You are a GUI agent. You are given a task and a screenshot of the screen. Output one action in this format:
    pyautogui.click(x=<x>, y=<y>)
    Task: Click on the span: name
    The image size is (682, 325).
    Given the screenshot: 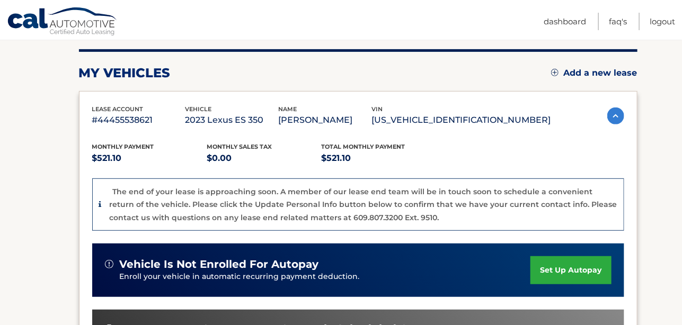 What is the action you would take?
    pyautogui.click(x=288, y=109)
    